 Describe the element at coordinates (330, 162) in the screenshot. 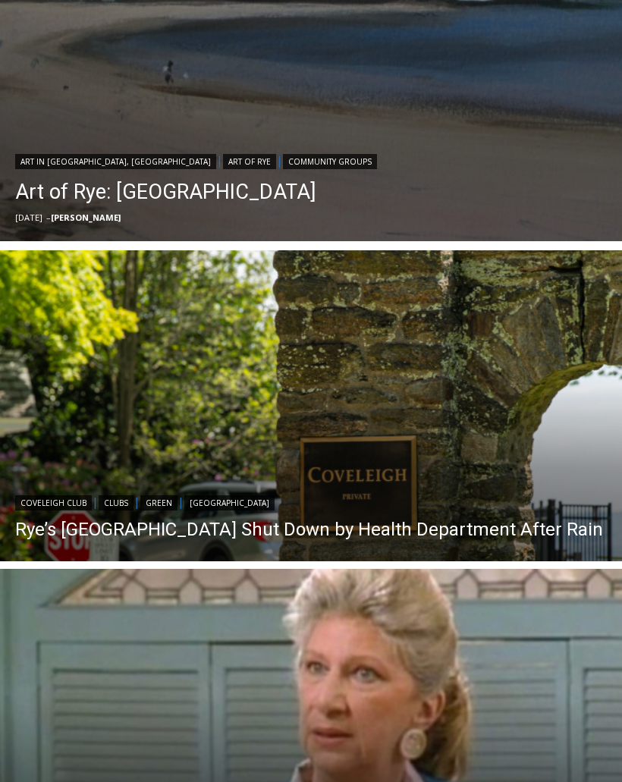

I see `a: Community Groups` at that location.